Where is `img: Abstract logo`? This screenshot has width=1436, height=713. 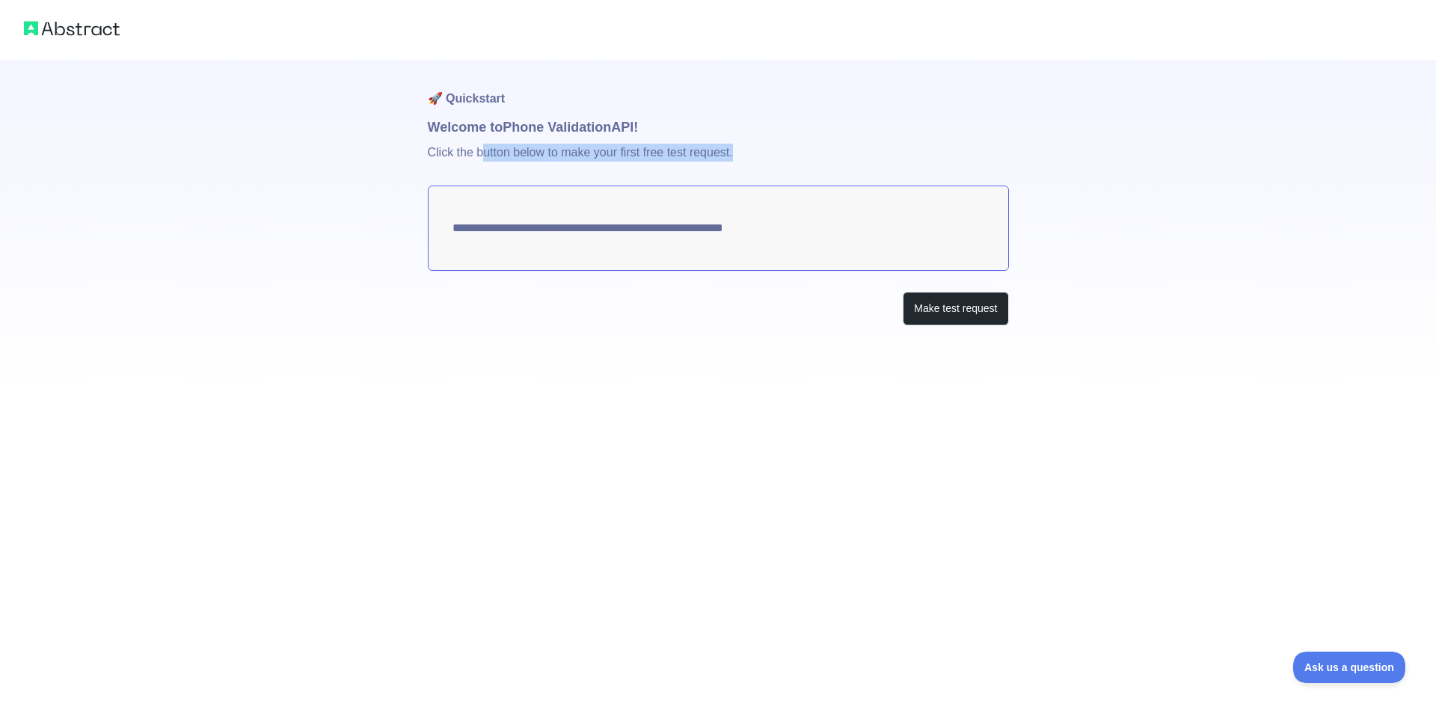 img: Abstract logo is located at coordinates (72, 28).